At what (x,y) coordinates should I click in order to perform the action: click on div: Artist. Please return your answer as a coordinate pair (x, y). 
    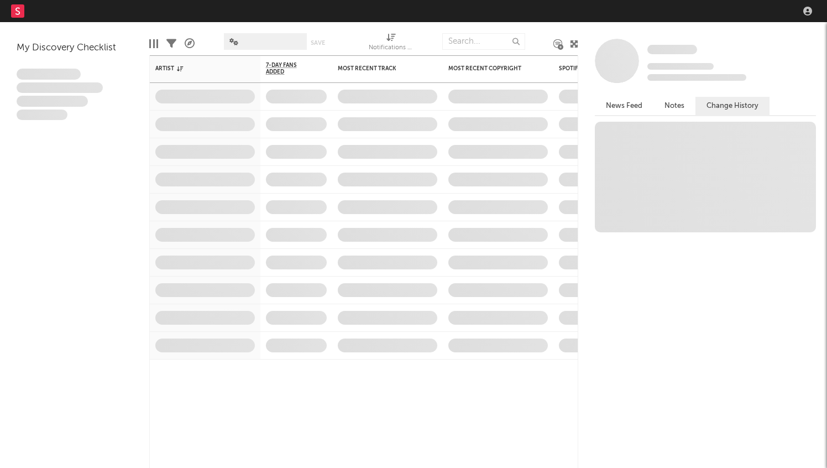
    Looking at the image, I should click on (197, 69).